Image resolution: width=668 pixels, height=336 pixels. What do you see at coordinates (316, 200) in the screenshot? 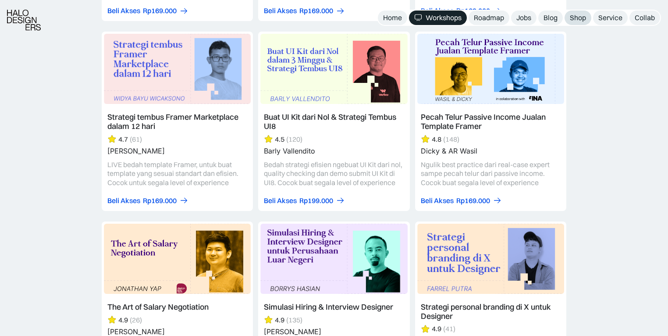
I see `div: Rp199.000` at bounding box center [316, 200].